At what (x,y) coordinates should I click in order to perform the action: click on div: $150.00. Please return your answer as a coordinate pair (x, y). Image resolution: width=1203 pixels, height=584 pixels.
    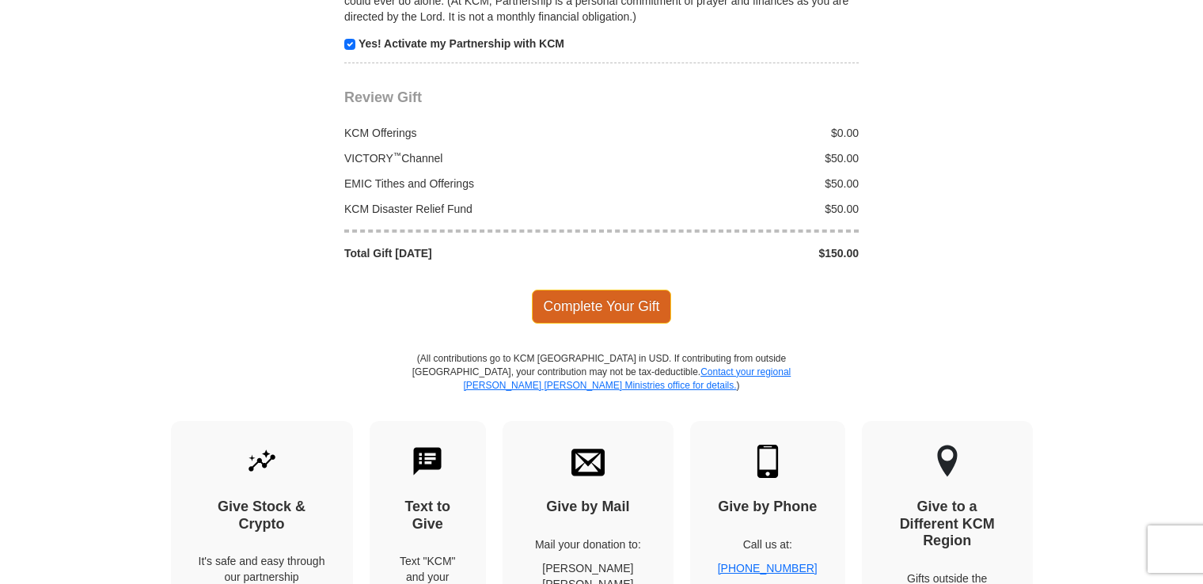
    Looking at the image, I should click on (734, 253).